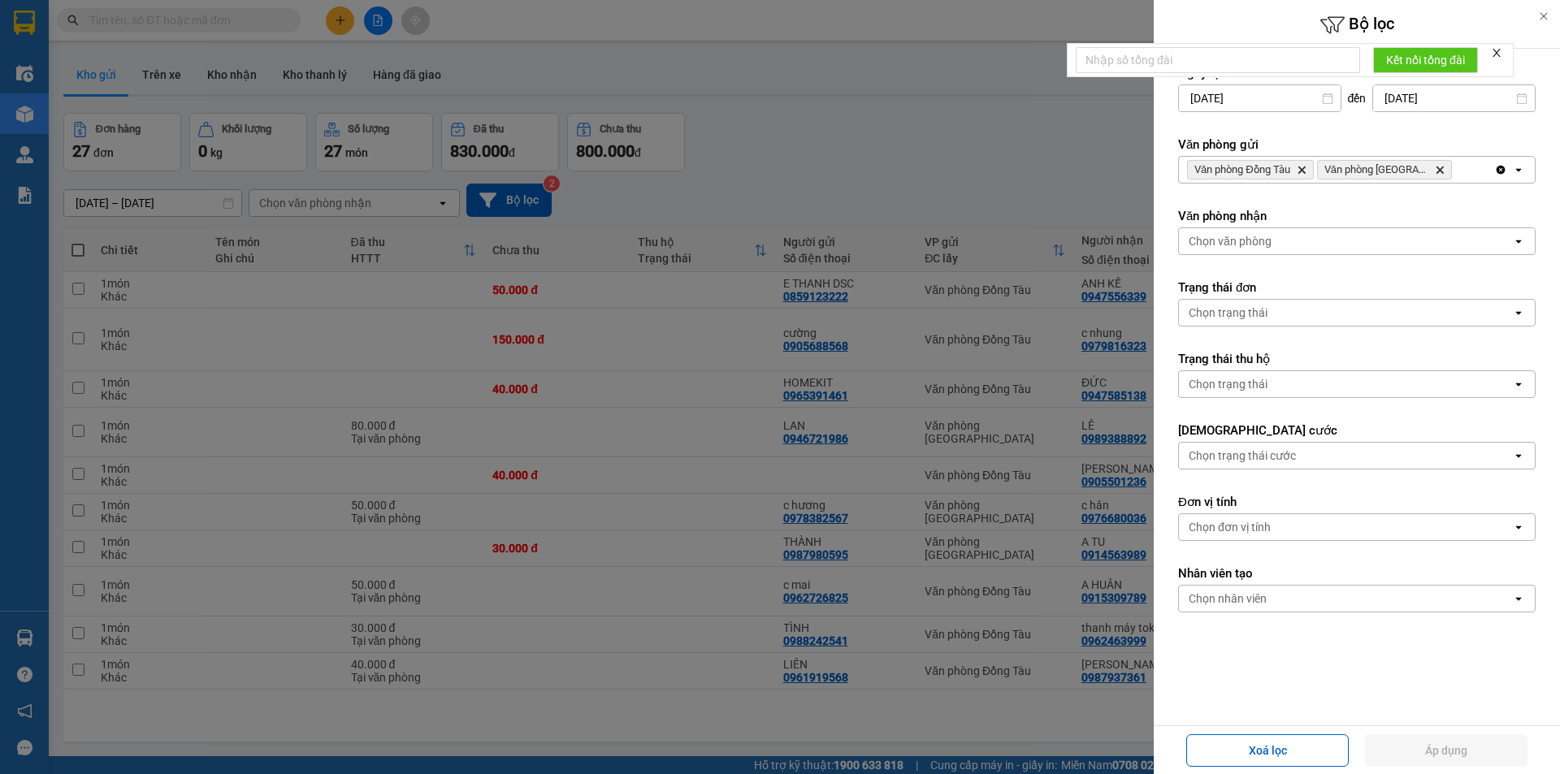 Image resolution: width=1560 pixels, height=774 pixels. I want to click on label: Nhân viên tạo, so click(1357, 574).